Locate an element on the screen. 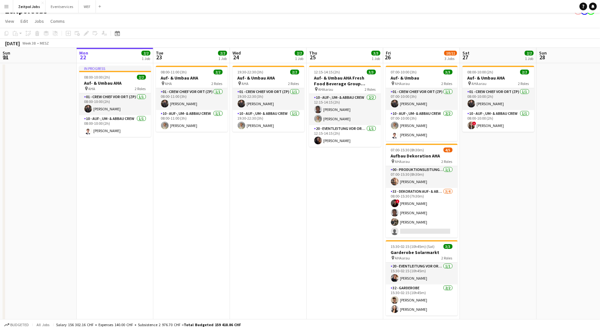 Image resolution: width=600 pixels, height=330 pixels. app-job-card: 15:30-02:15 (10h45m) (Sat)3/3Garderobe Solarmarkt AHAarau2 Roles20 - Eventleitung vor Ort (ZP)1/1... is located at coordinates (422, 278).